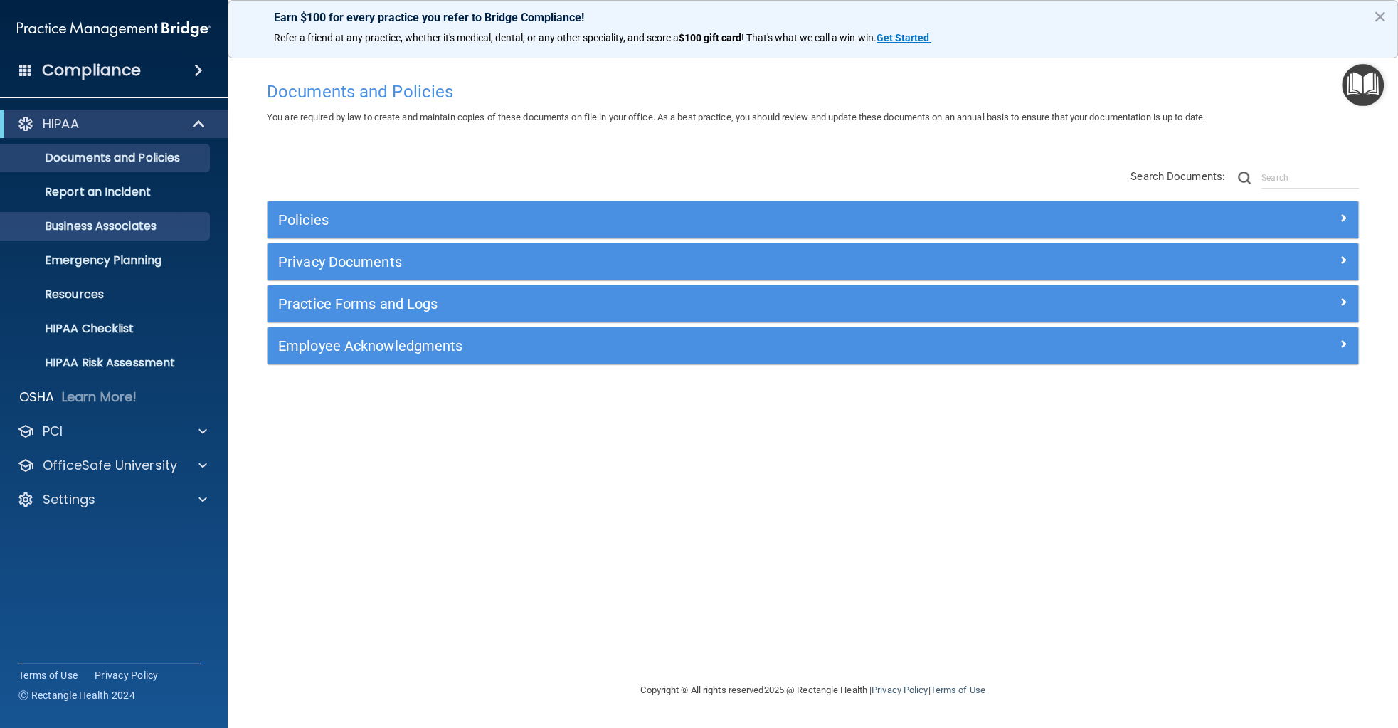 This screenshot has height=728, width=1398. What do you see at coordinates (106, 260) in the screenshot?
I see `p: Emergency Planning` at bounding box center [106, 260].